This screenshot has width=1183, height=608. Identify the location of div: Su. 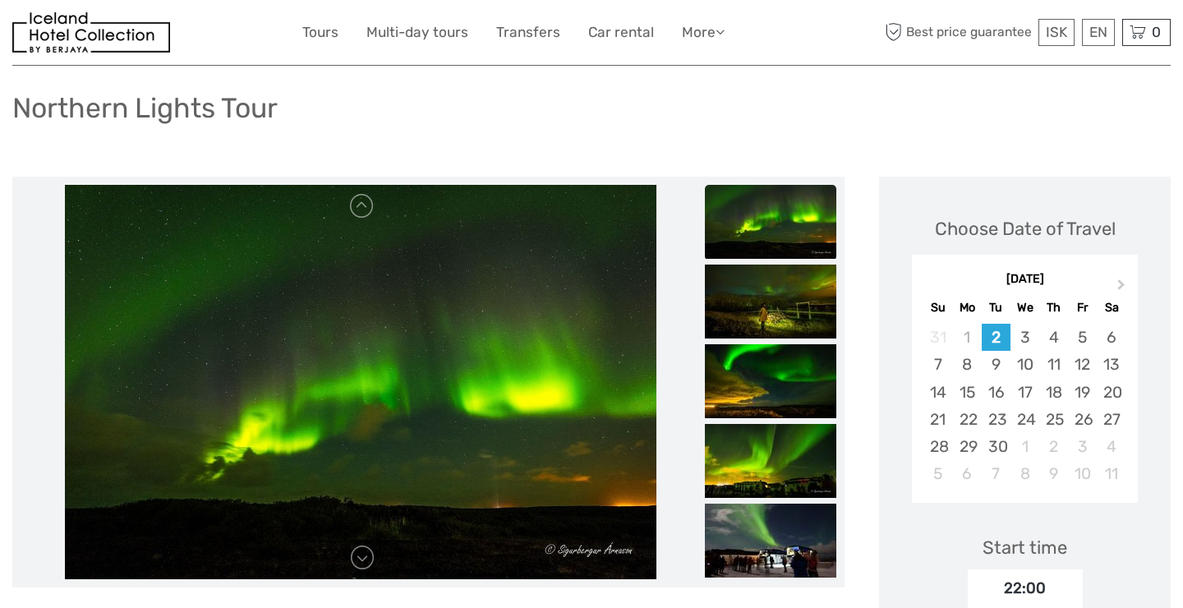
(938, 307).